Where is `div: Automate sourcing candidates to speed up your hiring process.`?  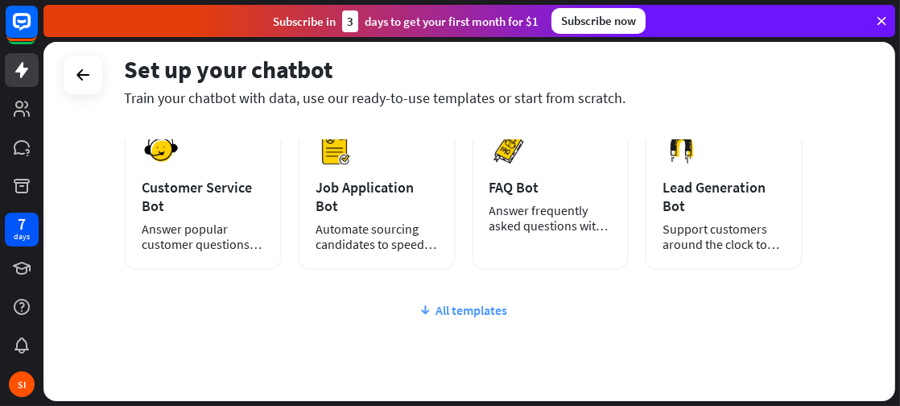
div: Automate sourcing candidates to speed up your hiring process. is located at coordinates (377, 237).